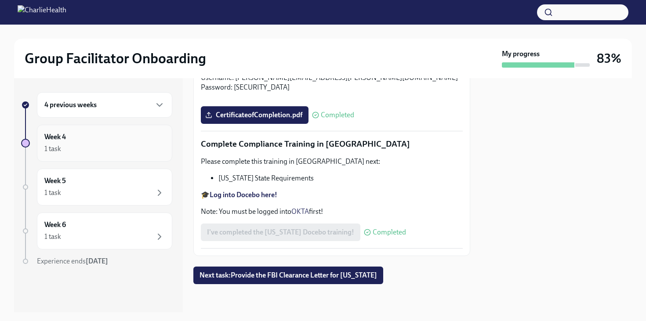  Describe the element at coordinates (115, 58) in the screenshot. I see `h2: Group Facilitator Onboarding` at that location.